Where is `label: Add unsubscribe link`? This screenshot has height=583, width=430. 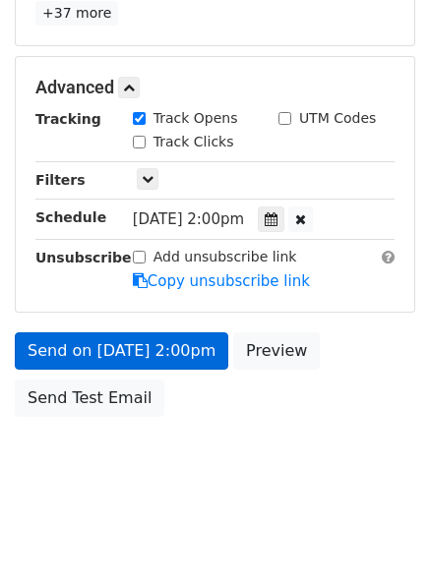 label: Add unsubscribe link is located at coordinates (225, 257).